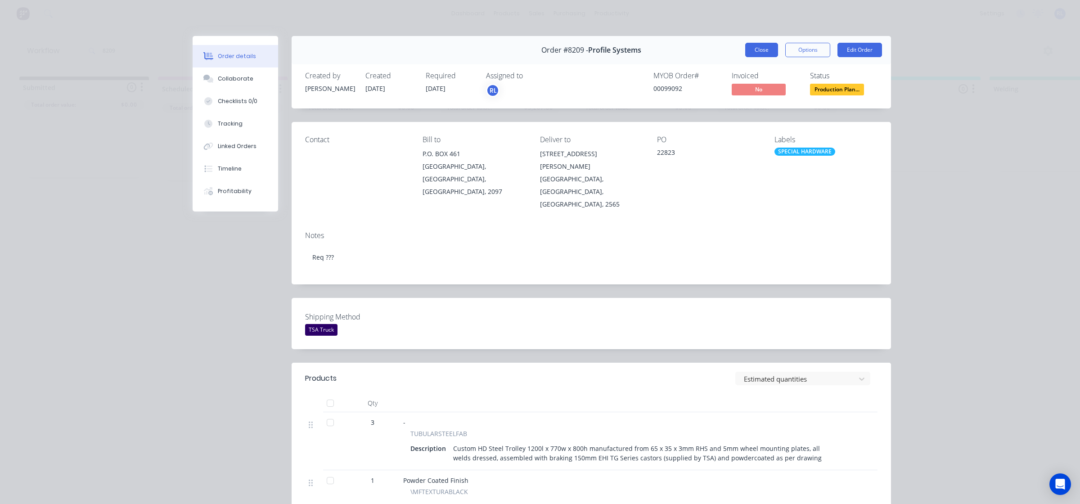 This screenshot has height=504, width=1080. What do you see at coordinates (439, 433) in the screenshot?
I see `span: TUBULARSTEELFAB` at bounding box center [439, 433].